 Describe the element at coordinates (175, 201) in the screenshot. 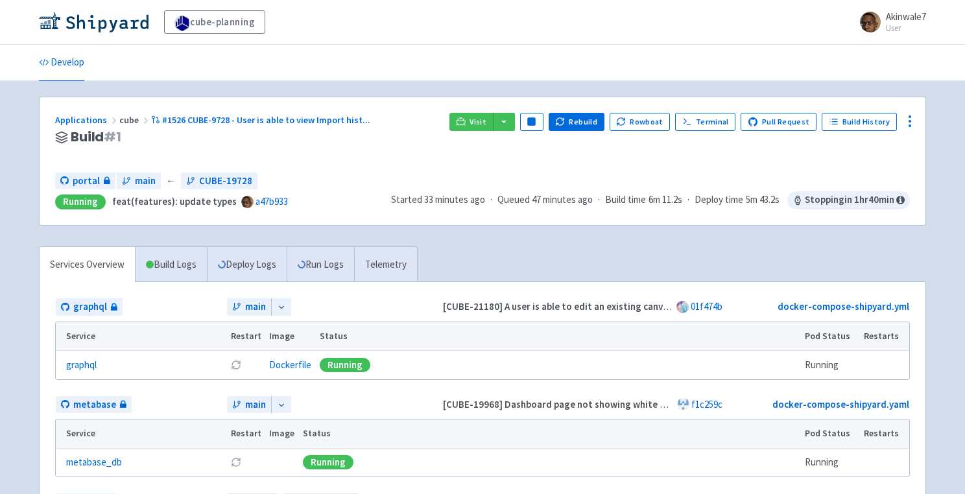

I see `strong: feat(features): update types` at that location.